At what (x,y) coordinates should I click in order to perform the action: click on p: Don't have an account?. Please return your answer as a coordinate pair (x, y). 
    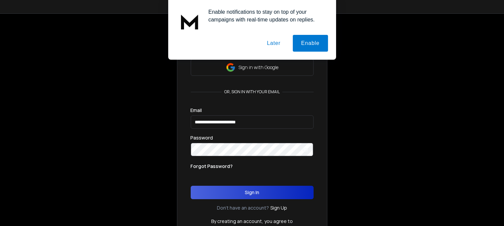
    Looking at the image, I should click on (243, 208).